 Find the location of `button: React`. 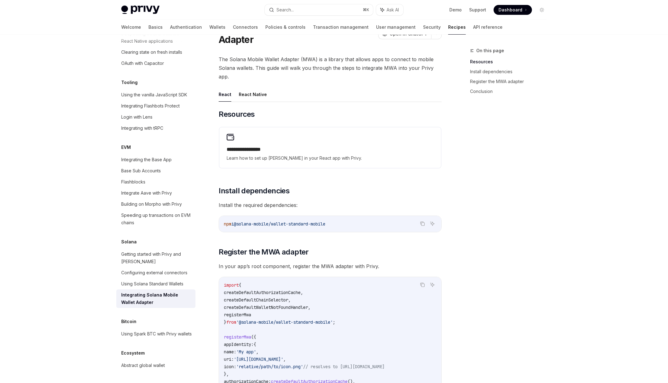

button: React is located at coordinates (225, 94).